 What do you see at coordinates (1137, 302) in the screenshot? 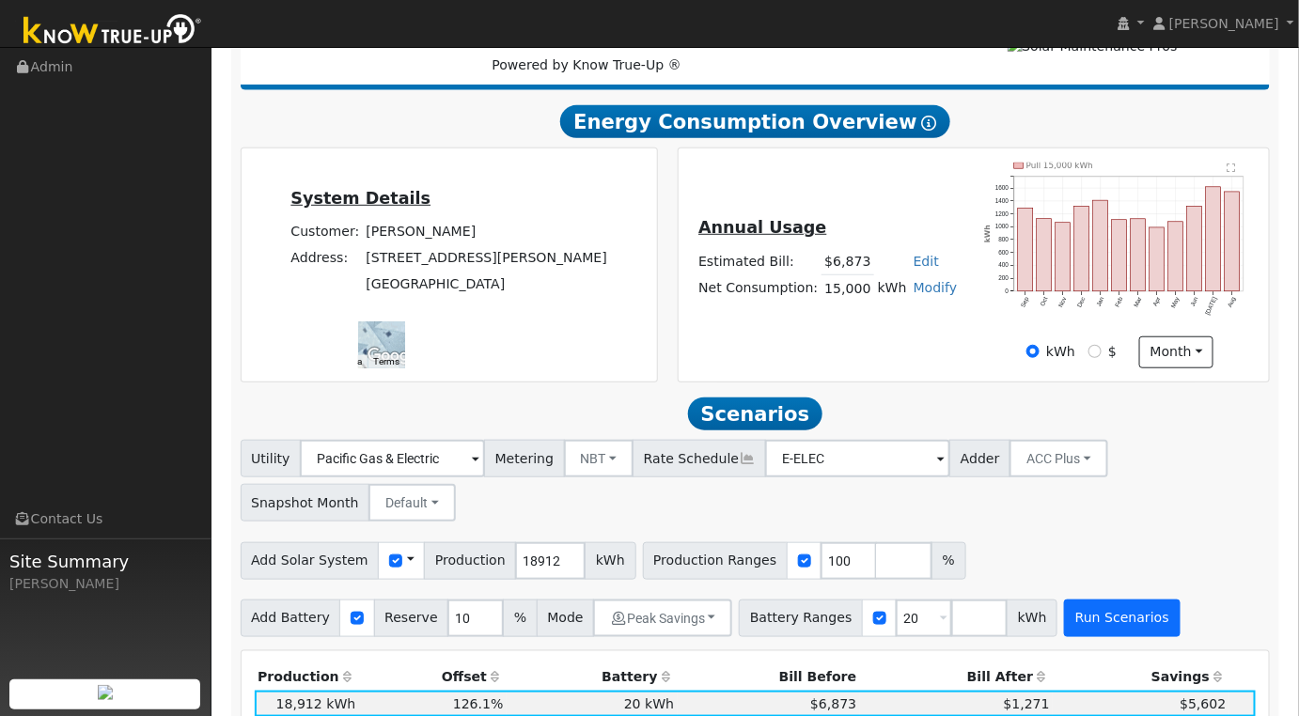
I see `text: Mar` at bounding box center [1137, 302].